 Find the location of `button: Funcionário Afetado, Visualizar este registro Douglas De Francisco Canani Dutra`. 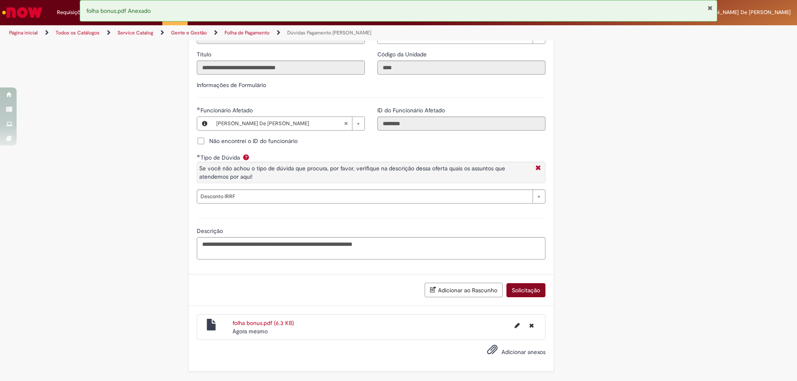

button: Funcionário Afetado, Visualizar este registro Douglas De Francisco Canani Dutra is located at coordinates (205, 124).